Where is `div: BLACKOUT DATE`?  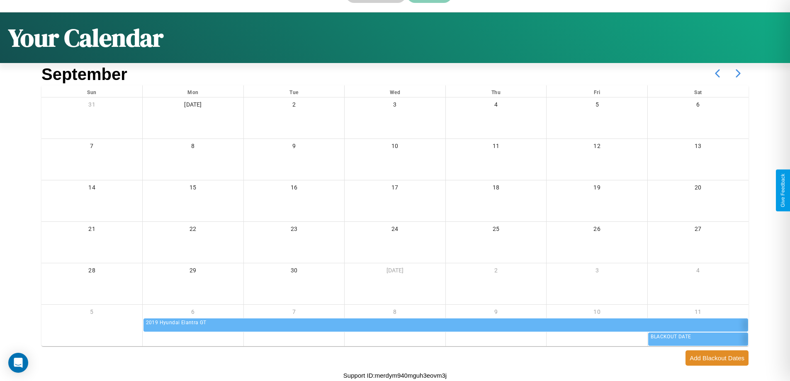
div: BLACKOUT DATE is located at coordinates (699, 337).